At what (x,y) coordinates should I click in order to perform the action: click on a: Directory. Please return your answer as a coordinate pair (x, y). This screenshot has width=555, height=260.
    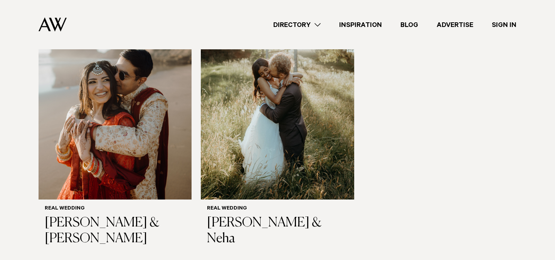
    Looking at the image, I should click on (297, 25).